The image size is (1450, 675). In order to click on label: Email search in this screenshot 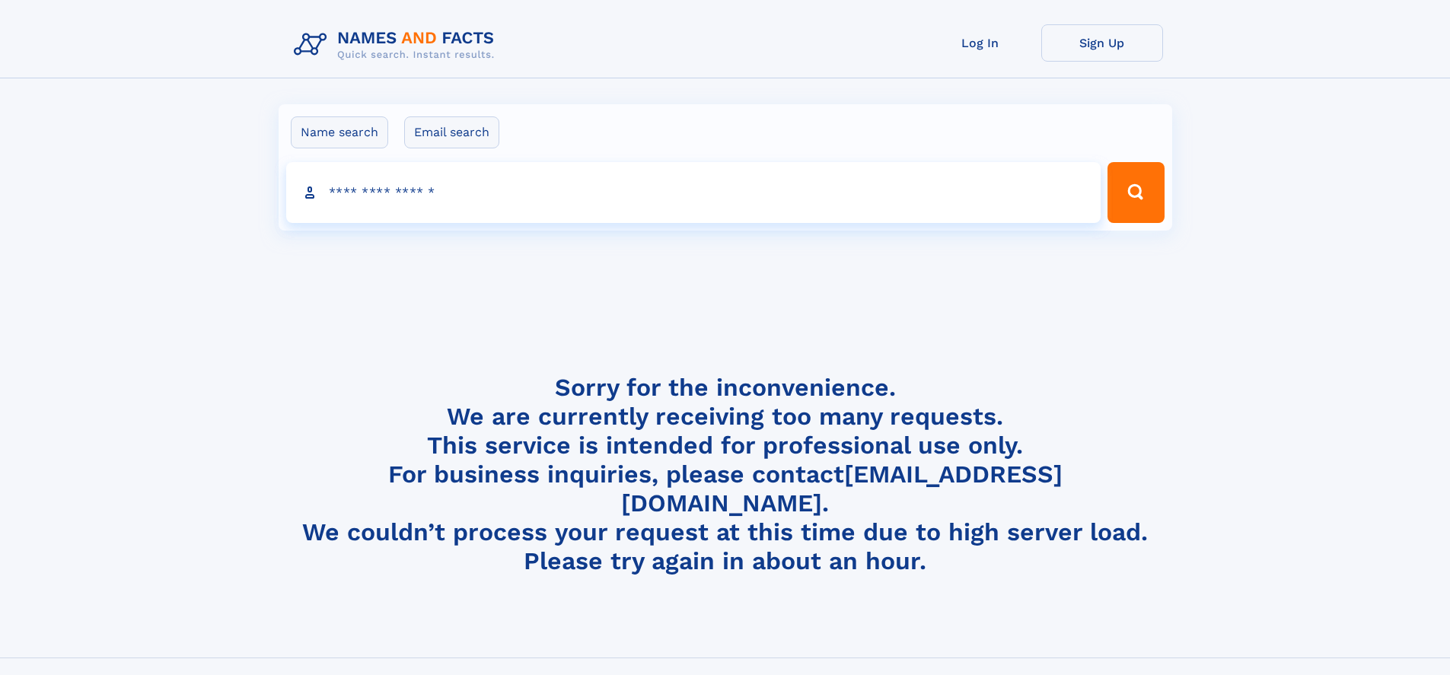, I will do `click(451, 132)`.